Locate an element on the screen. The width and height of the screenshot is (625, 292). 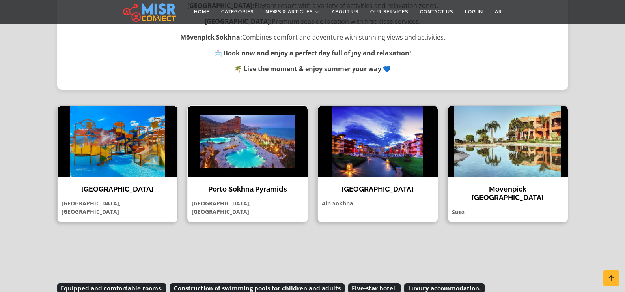
p: Ain Sokhna is located at coordinates (378, 203).